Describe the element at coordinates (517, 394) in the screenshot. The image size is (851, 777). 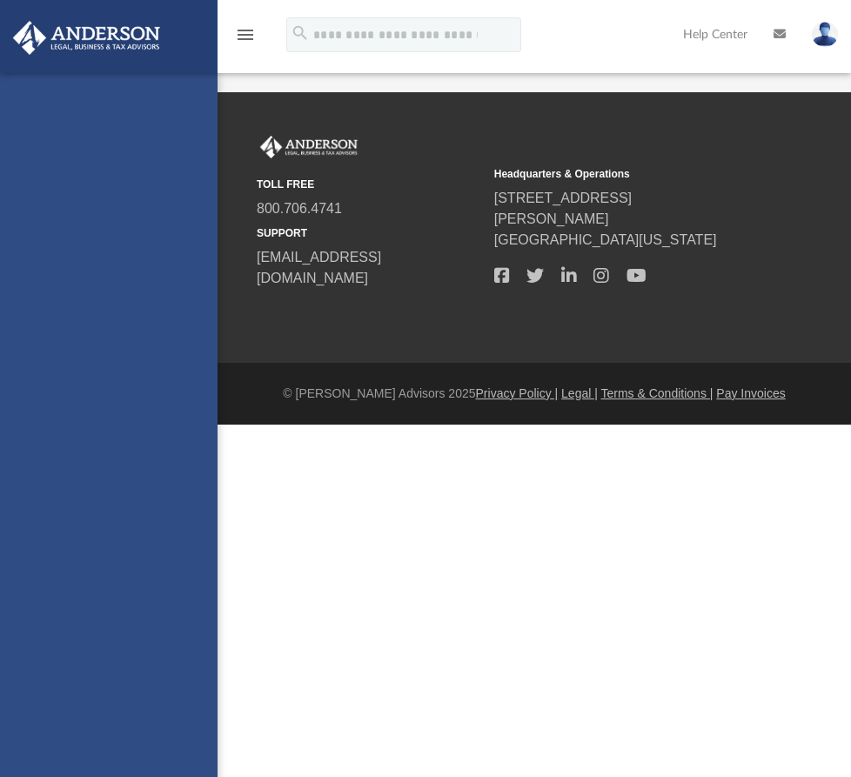
I see `a: Privacy Policy |` at that location.